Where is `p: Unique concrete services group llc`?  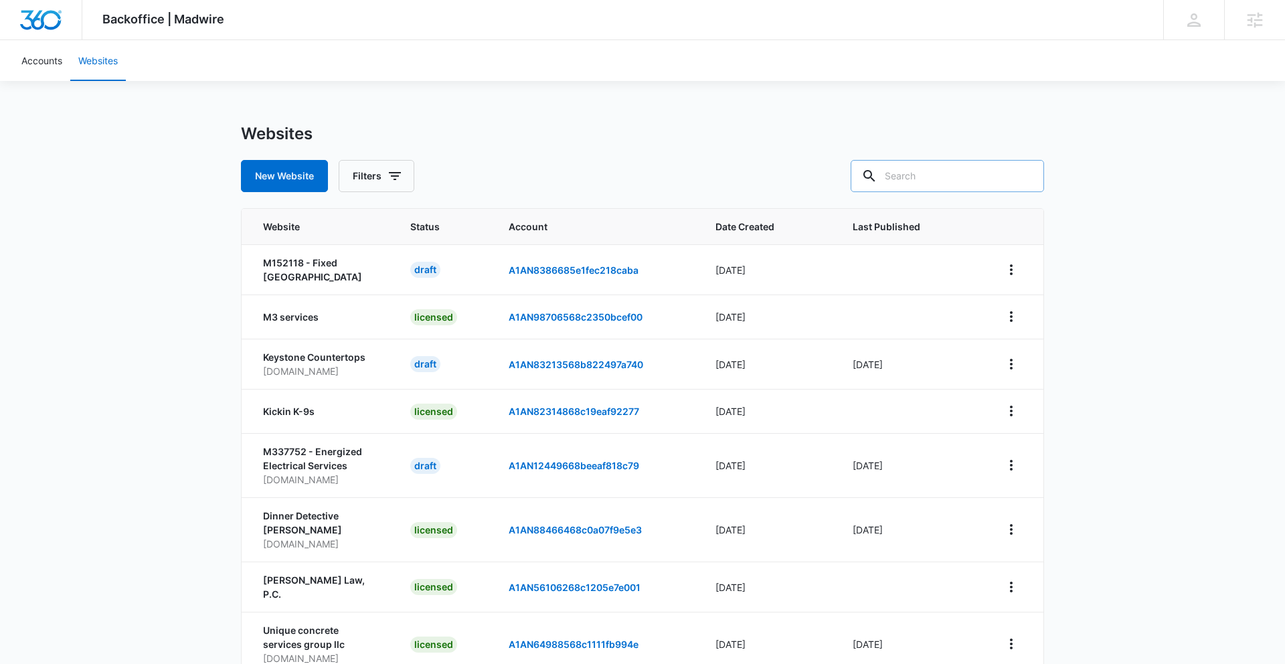
p: Unique concrete services group llc is located at coordinates (321, 637).